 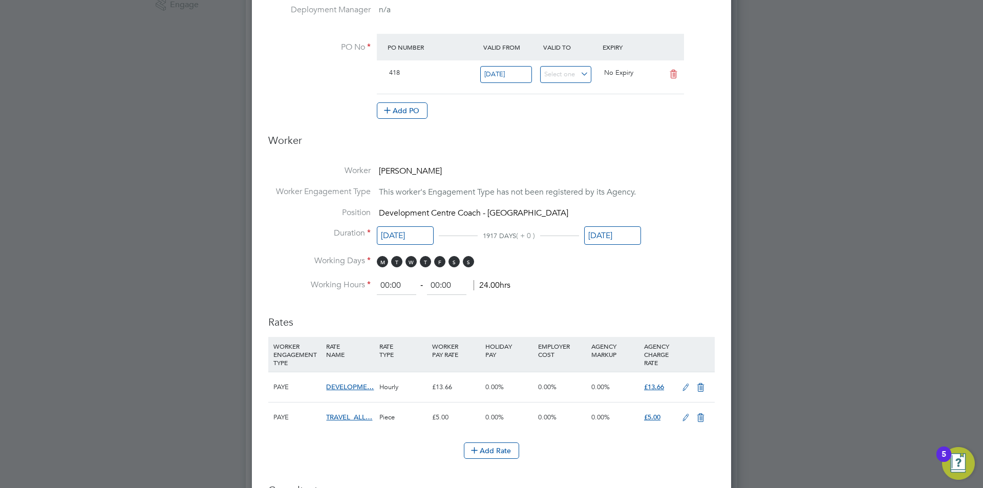 I want to click on label: Worker Engagement Type, so click(x=319, y=191).